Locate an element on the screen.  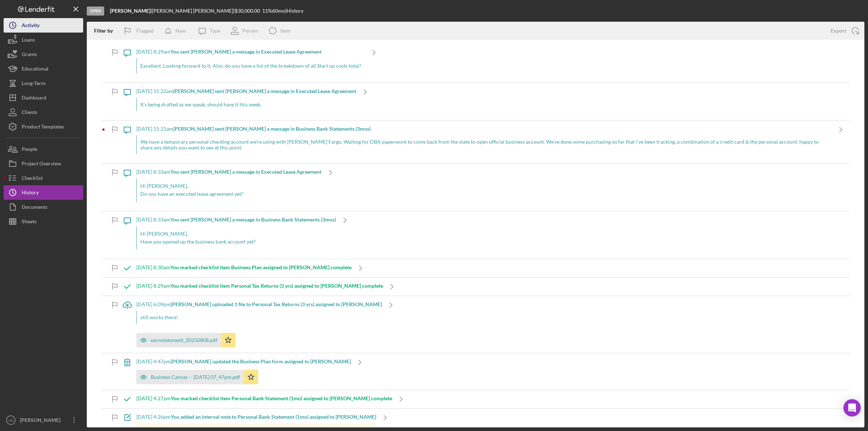
button: Dashboard is located at coordinates (43, 98).